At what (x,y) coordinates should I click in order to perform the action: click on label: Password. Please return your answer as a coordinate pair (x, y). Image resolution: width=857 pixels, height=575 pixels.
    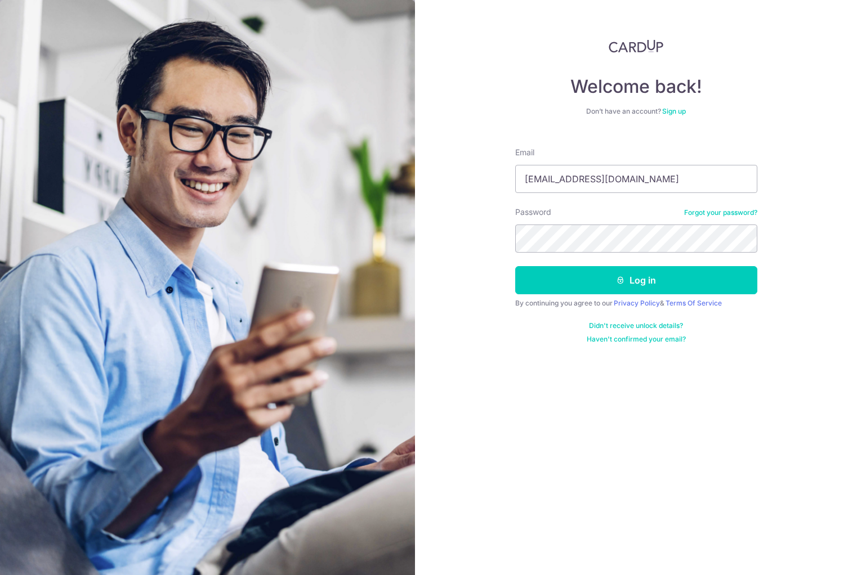
    Looking at the image, I should click on (533, 212).